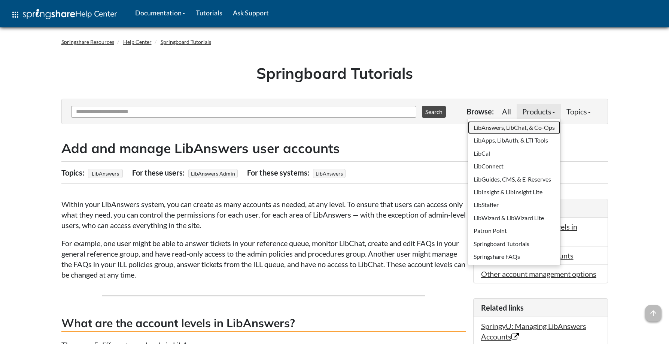 This screenshot has height=344, width=669. Describe the element at coordinates (507, 111) in the screenshot. I see `a: All` at that location.